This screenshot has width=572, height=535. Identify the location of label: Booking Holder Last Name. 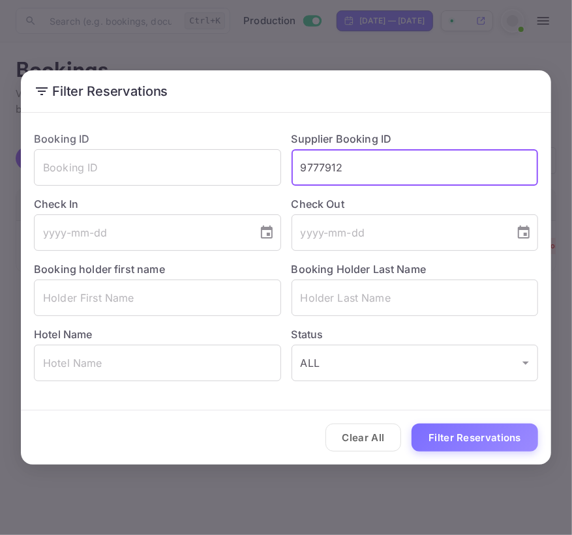
(359, 269).